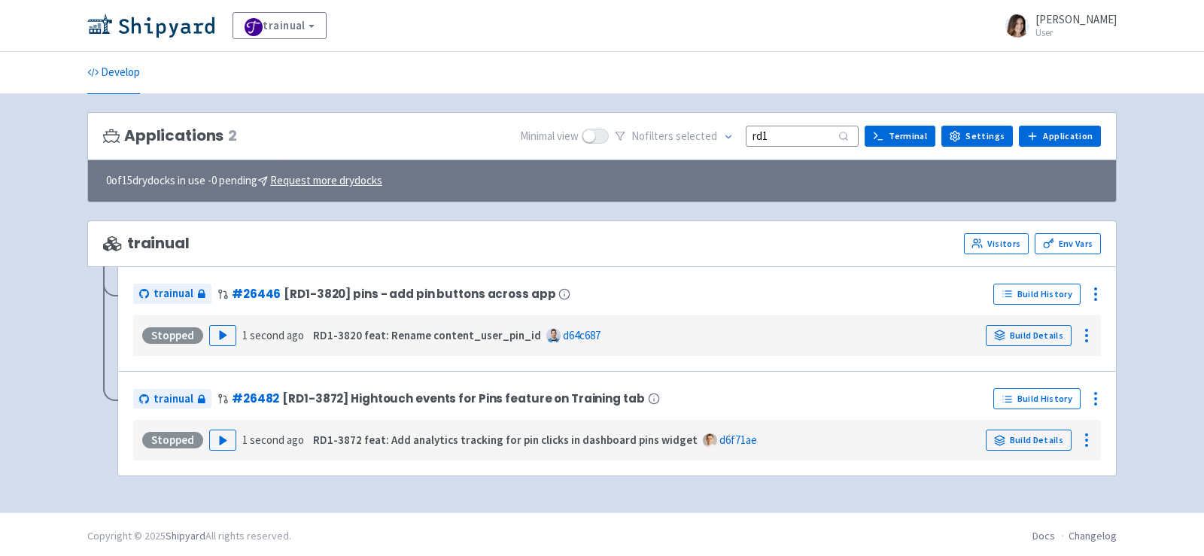 This screenshot has width=1204, height=556. What do you see at coordinates (1044, 536) in the screenshot?
I see `a: Docs` at bounding box center [1044, 536].